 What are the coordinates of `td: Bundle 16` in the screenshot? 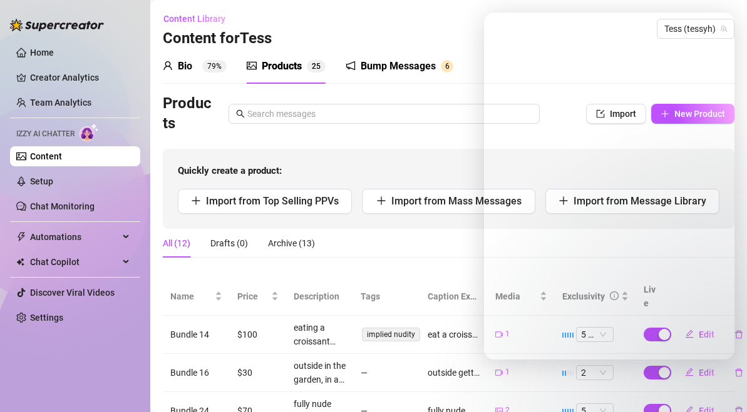 It's located at (196, 373).